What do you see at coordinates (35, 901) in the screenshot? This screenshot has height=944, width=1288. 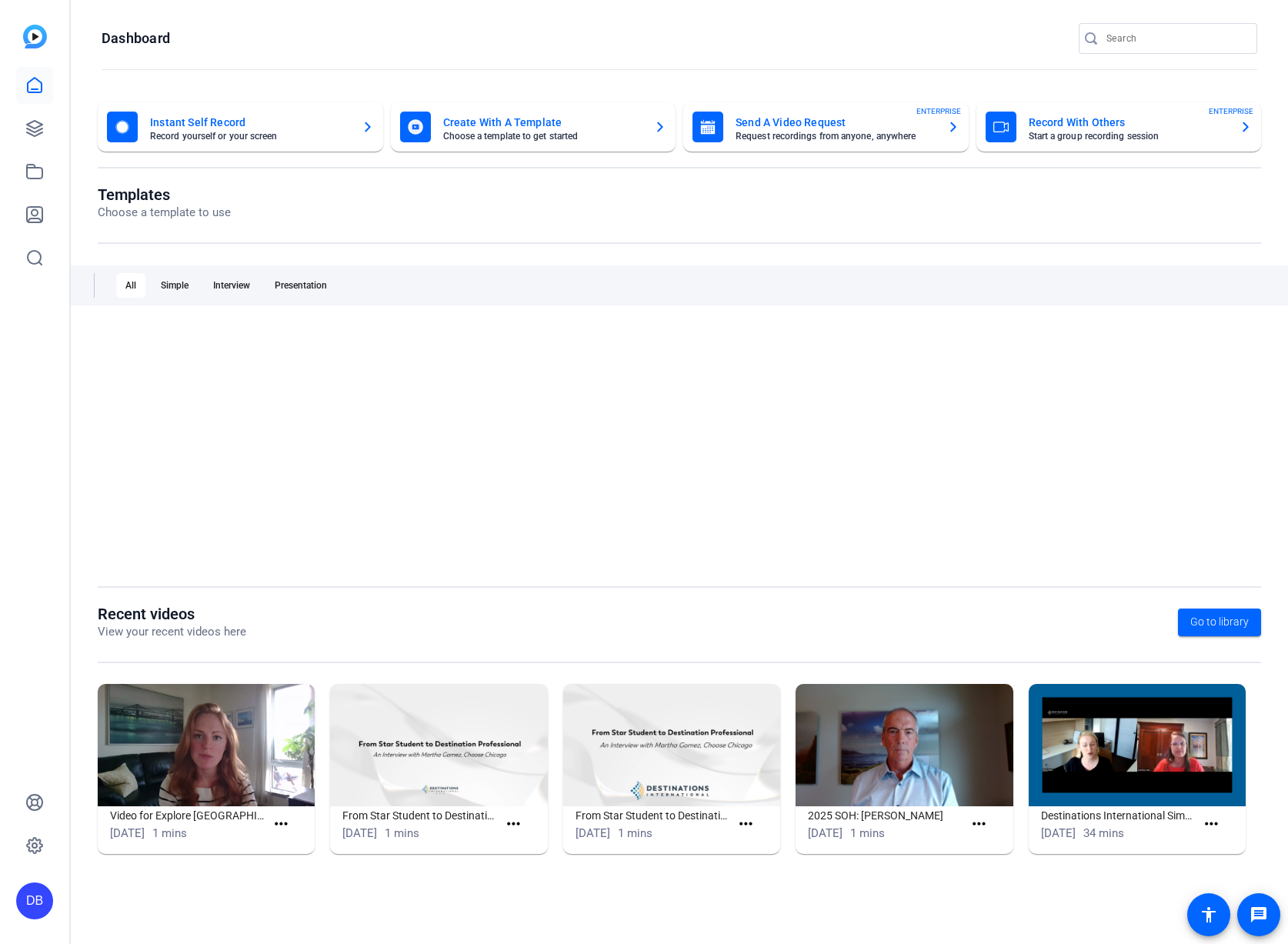 I see `div: DB` at bounding box center [35, 901].